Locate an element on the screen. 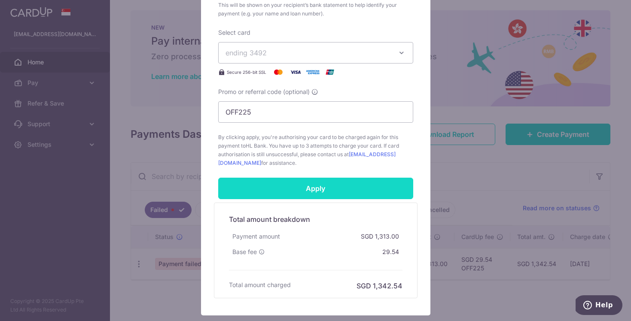 Image resolution: width=631 pixels, height=321 pixels. img: Mastercard is located at coordinates (278, 72).